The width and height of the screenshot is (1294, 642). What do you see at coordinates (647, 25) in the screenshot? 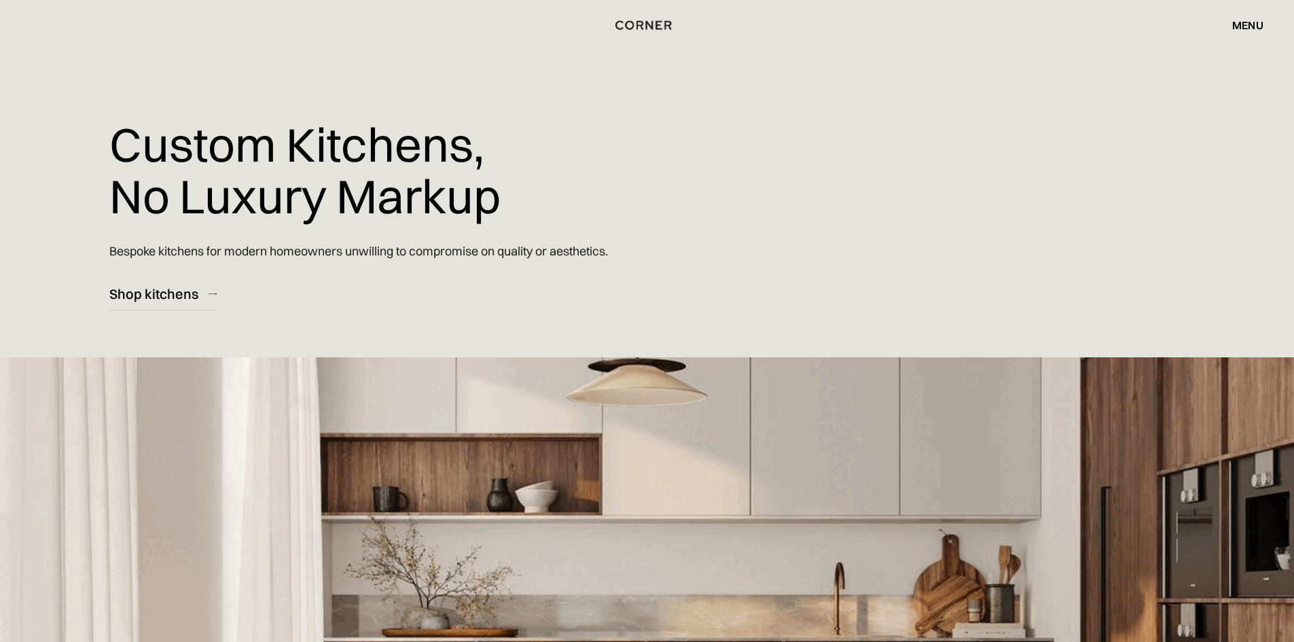
I see `a: home` at bounding box center [647, 25].